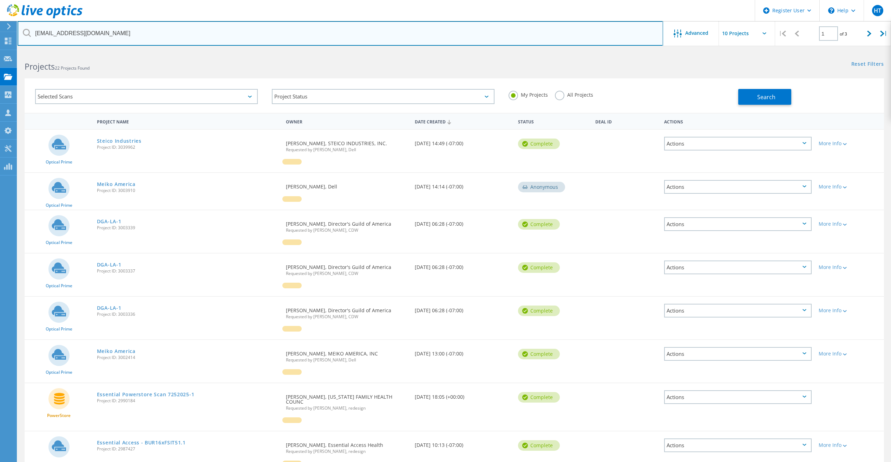 The height and width of the screenshot is (462, 891). Describe the element at coordinates (463, 121) in the screenshot. I see `div: Date Created` at that location.